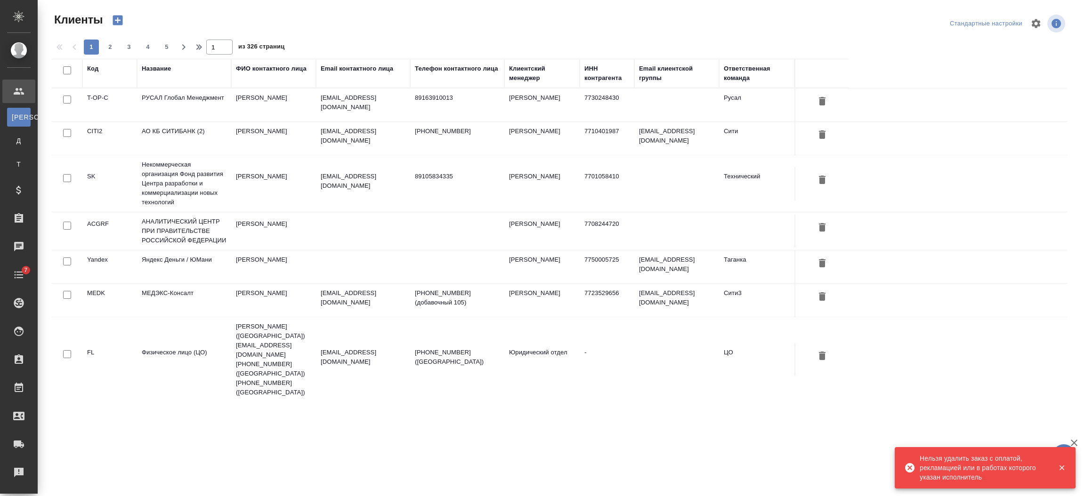 This screenshot has height=496, width=1085. Describe the element at coordinates (129, 47) in the screenshot. I see `button: 3` at that location.